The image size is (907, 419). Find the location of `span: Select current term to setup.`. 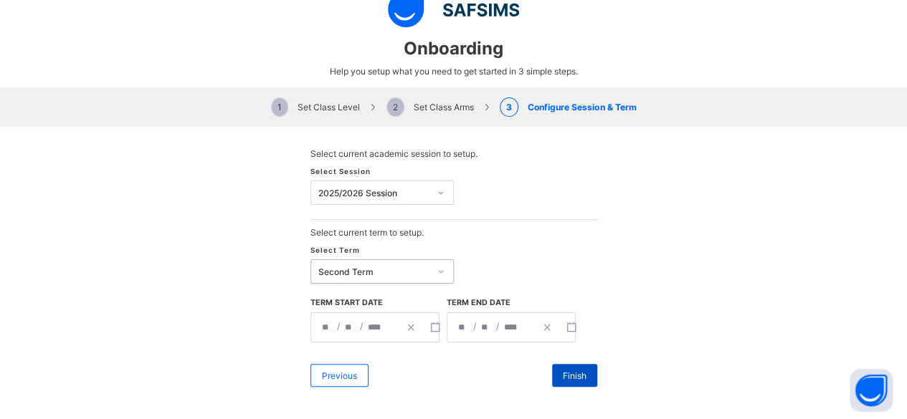

span: Select current term to setup. is located at coordinates (367, 232).